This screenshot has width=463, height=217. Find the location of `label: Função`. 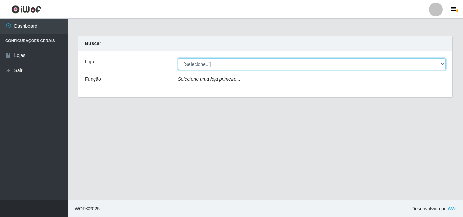

label: Função is located at coordinates (93, 79).